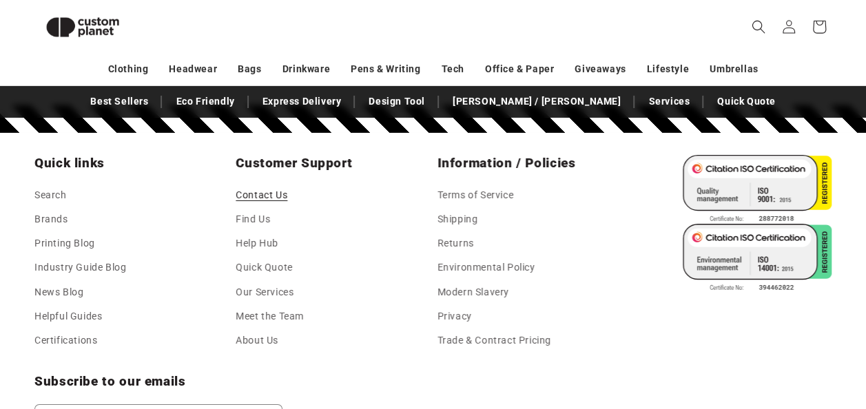 The height and width of the screenshot is (409, 866). Describe the element at coordinates (128, 69) in the screenshot. I see `a: Clothing` at that location.